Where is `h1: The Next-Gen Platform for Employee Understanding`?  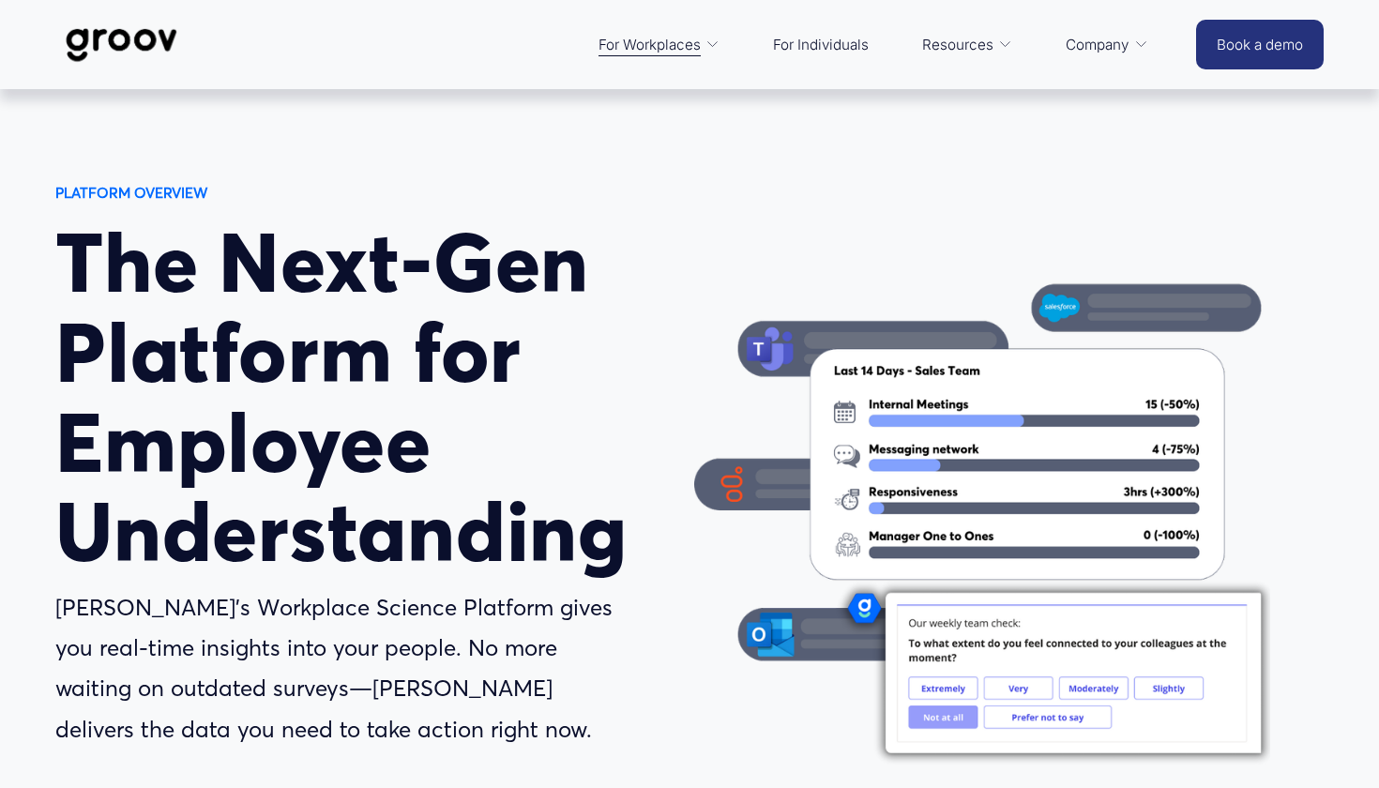
h1: The Next-Gen Platform for Employee Understanding is located at coordinates (370, 397).